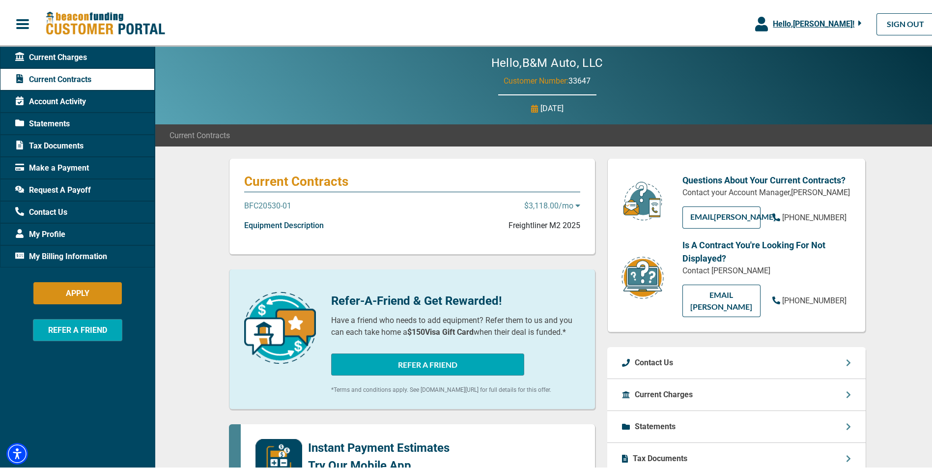 This screenshot has height=469, width=932. Describe the element at coordinates (42, 122) in the screenshot. I see `span: Statements` at that location.